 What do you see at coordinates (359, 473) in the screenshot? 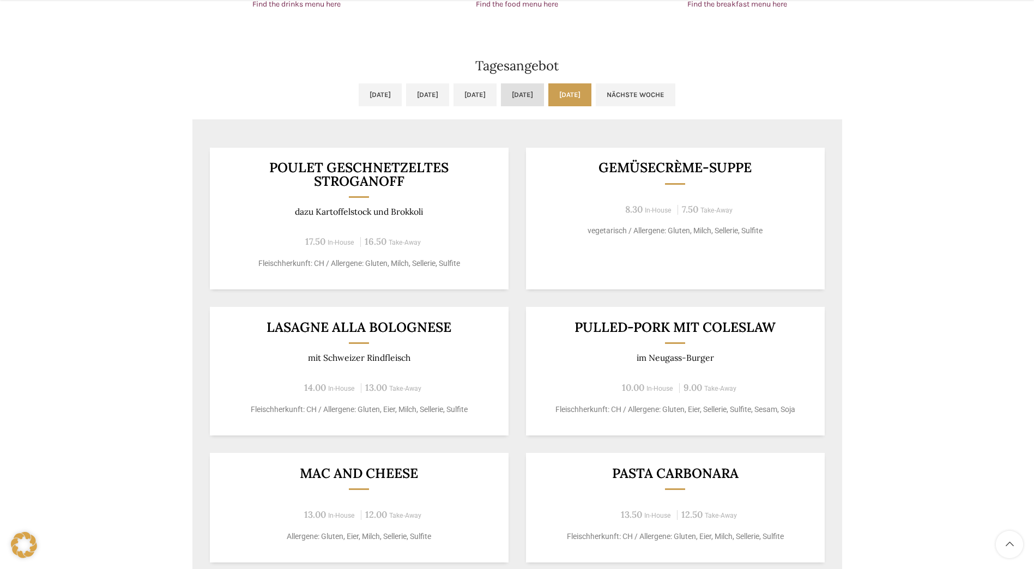
I see `h3: Mac and Cheese` at bounding box center [359, 473].